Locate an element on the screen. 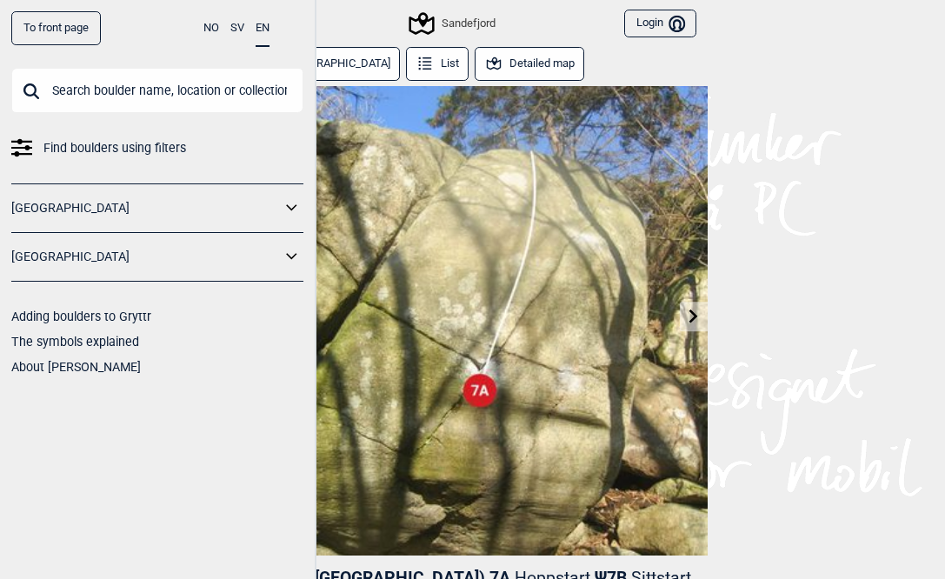 The height and width of the screenshot is (579, 945). input: Search boulder name, location or collection is located at coordinates (157, 90).